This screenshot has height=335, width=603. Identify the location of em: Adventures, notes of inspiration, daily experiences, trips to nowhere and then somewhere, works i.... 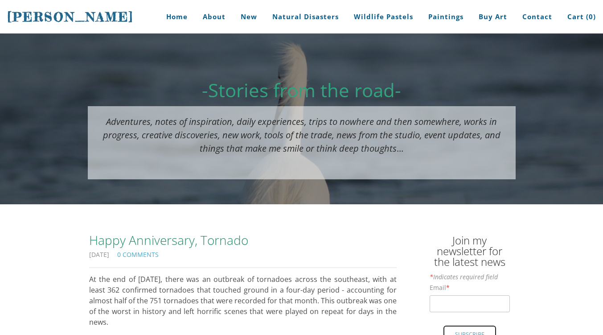
(302, 135).